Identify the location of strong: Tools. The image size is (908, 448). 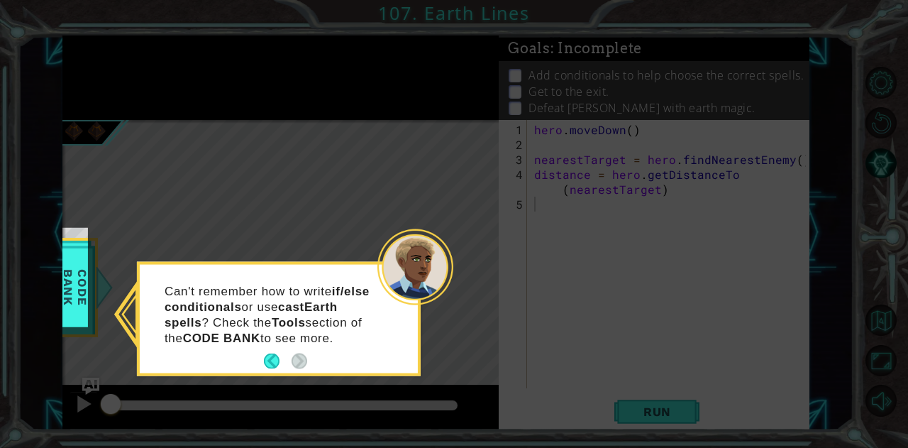
(289, 321).